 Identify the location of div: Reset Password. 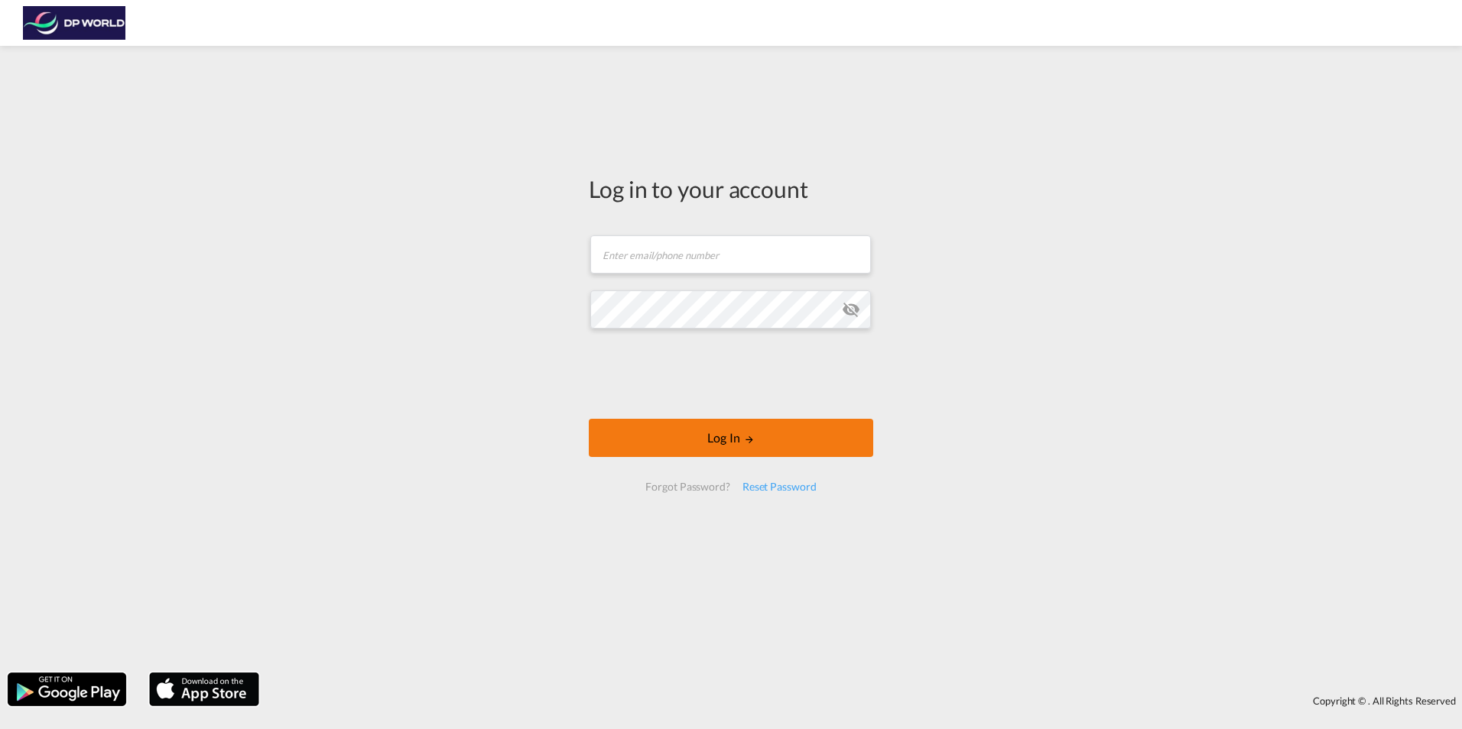
(779, 487).